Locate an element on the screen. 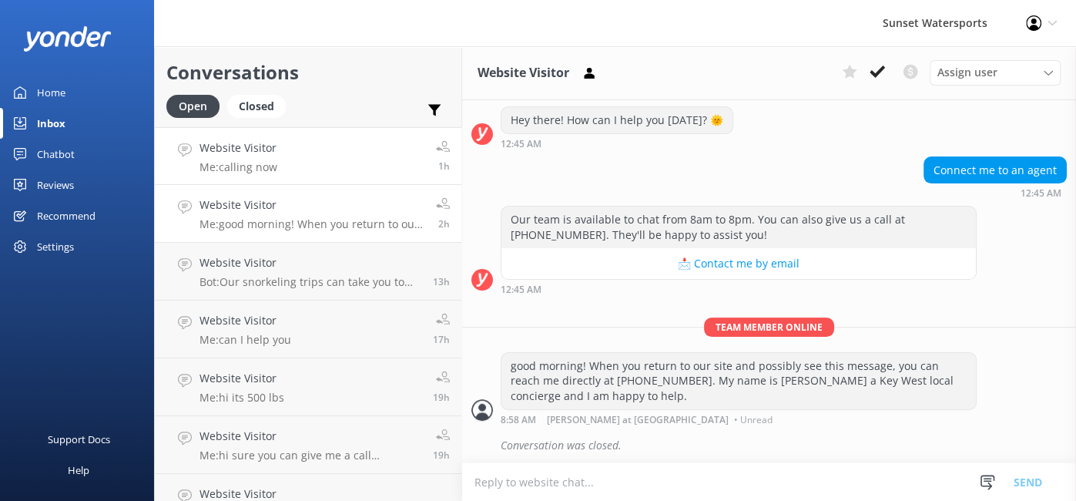 The image size is (1076, 501). a: Website VisitorMe:hi its 500 lbs19h is located at coordinates (308, 387).